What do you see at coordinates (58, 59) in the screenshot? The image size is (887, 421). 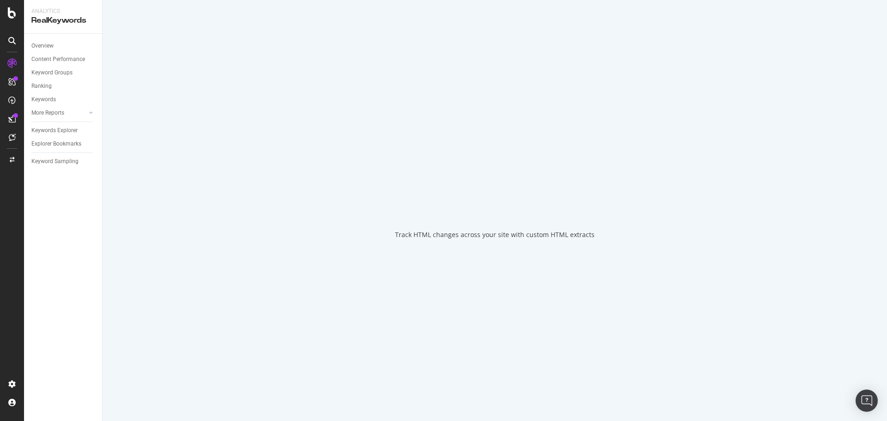 I see `div: Content Performance` at bounding box center [58, 59].